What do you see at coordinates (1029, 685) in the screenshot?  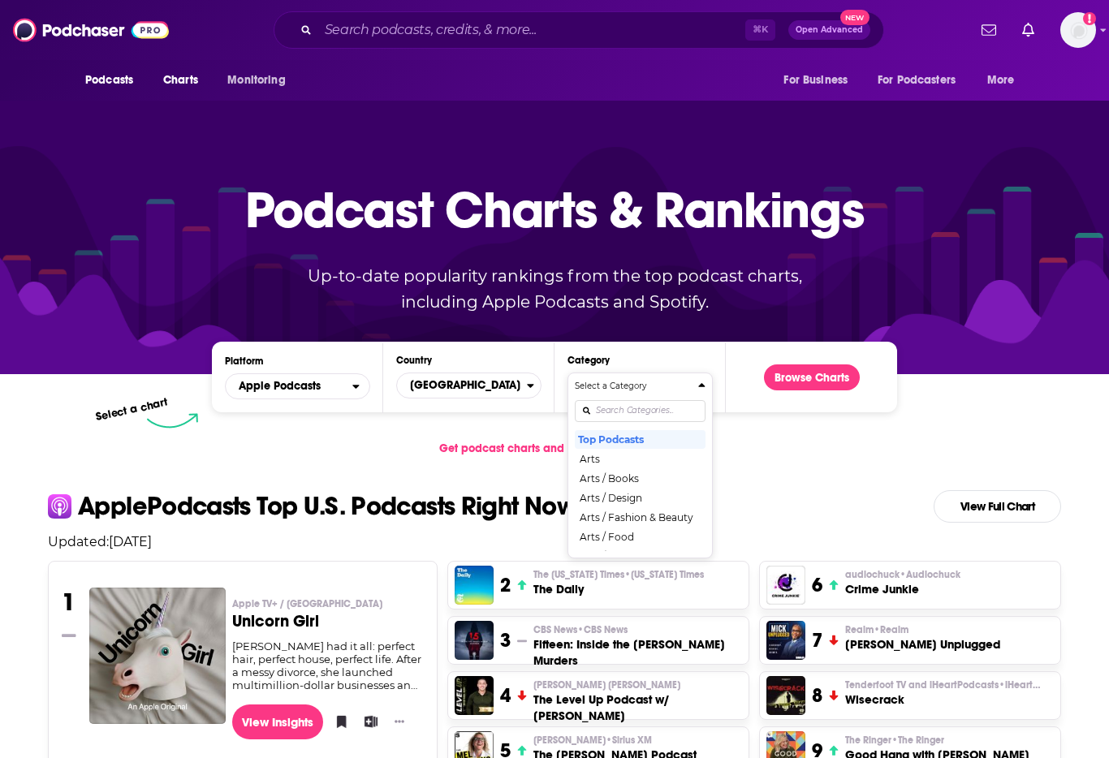 I see `span: • iHeartRadio` at bounding box center [1029, 685].